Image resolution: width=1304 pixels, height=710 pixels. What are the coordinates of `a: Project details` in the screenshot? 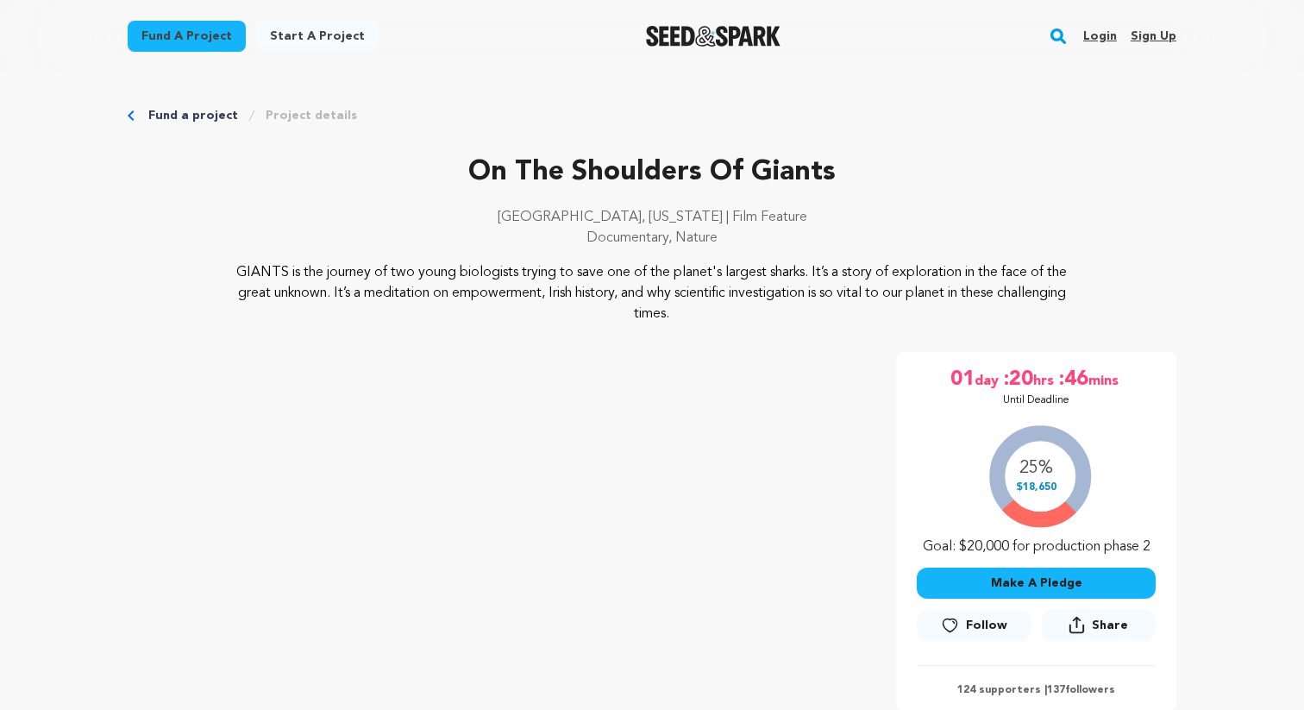 It's located at (311, 116).